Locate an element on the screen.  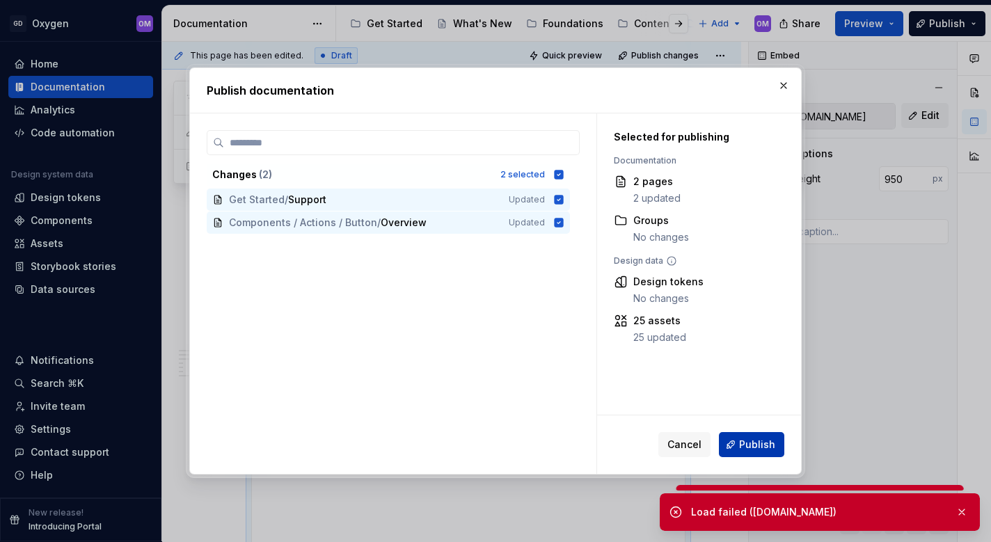
div: Selected for publishing is located at coordinates (696, 137).